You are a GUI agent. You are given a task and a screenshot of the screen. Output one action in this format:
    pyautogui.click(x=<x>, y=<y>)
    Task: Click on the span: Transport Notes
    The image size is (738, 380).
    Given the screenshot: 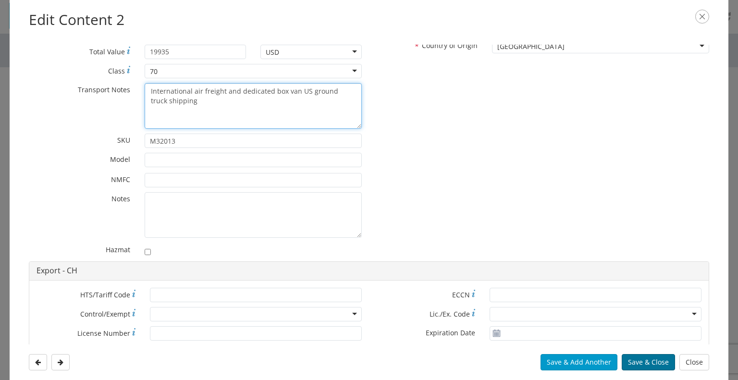 What is the action you would take?
    pyautogui.click(x=104, y=89)
    